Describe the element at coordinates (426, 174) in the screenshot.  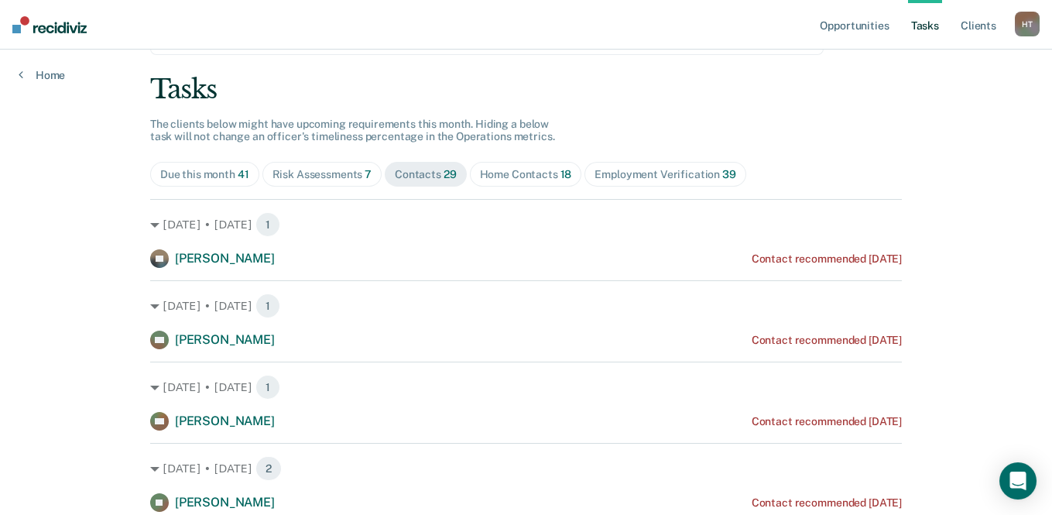
I see `div: Contacts` at that location.